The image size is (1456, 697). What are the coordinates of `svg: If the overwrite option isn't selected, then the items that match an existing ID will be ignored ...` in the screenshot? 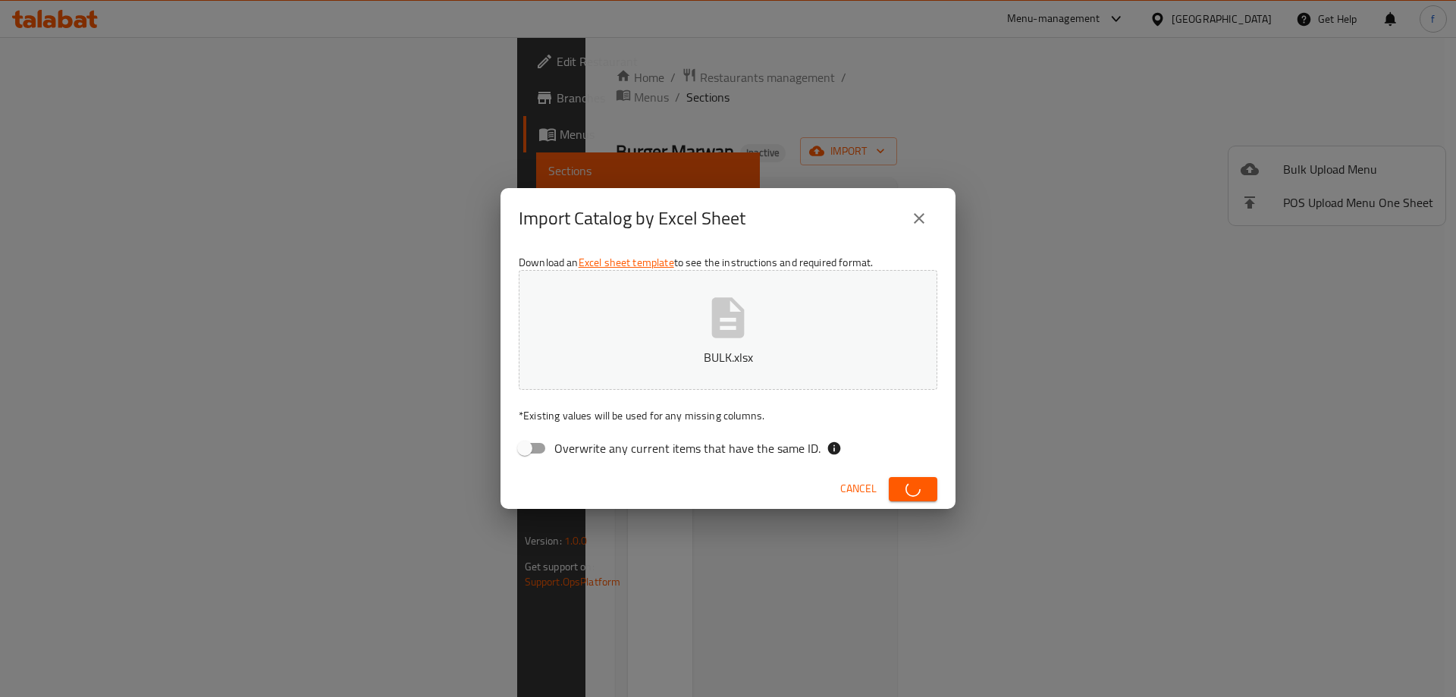 It's located at (834, 448).